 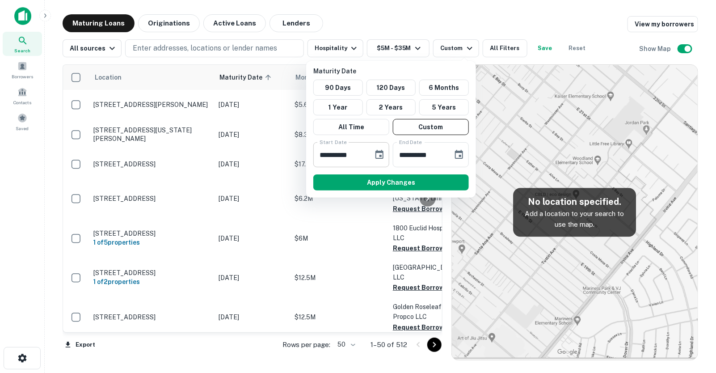 I want to click on button: 5 Years, so click(x=444, y=107).